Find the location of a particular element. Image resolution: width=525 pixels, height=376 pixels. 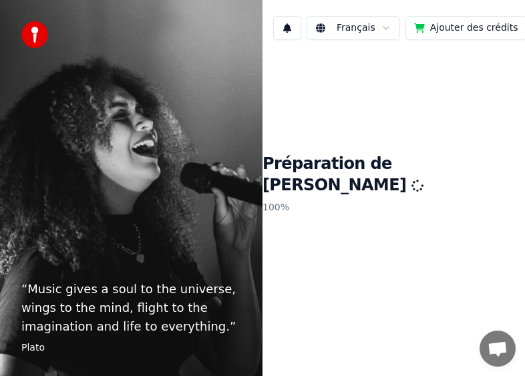

div: Ouvrir le chat is located at coordinates (498, 349).